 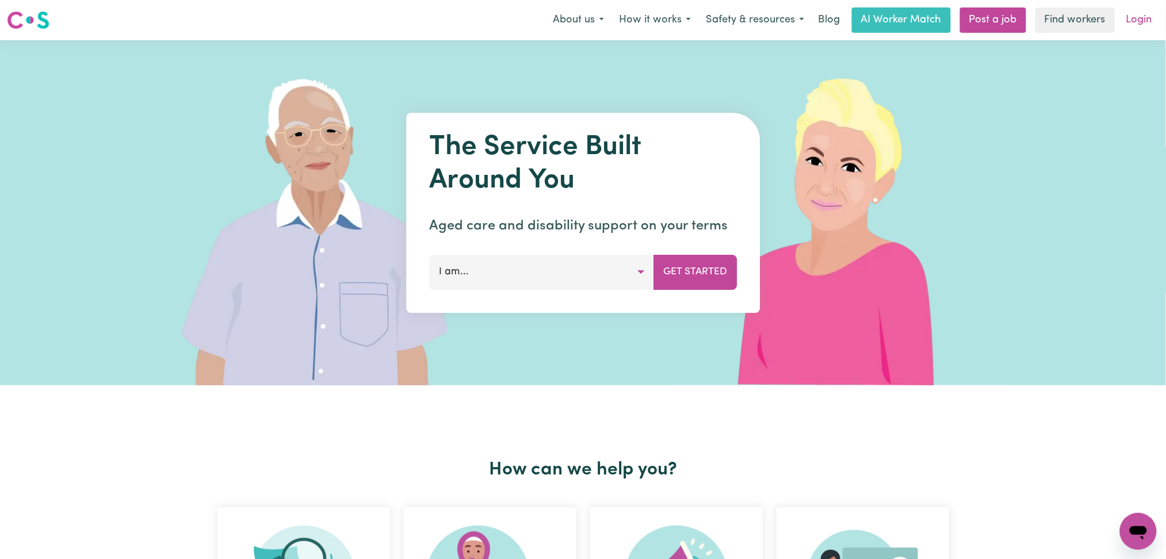 What do you see at coordinates (901, 20) in the screenshot?
I see `a: AI Worker Match` at bounding box center [901, 20].